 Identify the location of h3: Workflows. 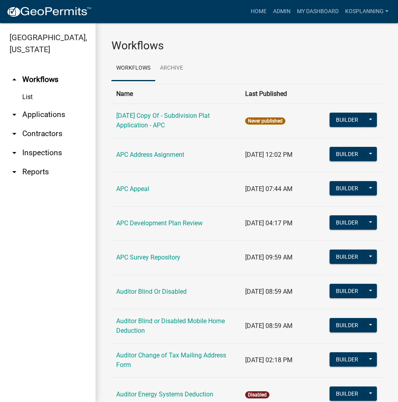
(247, 46).